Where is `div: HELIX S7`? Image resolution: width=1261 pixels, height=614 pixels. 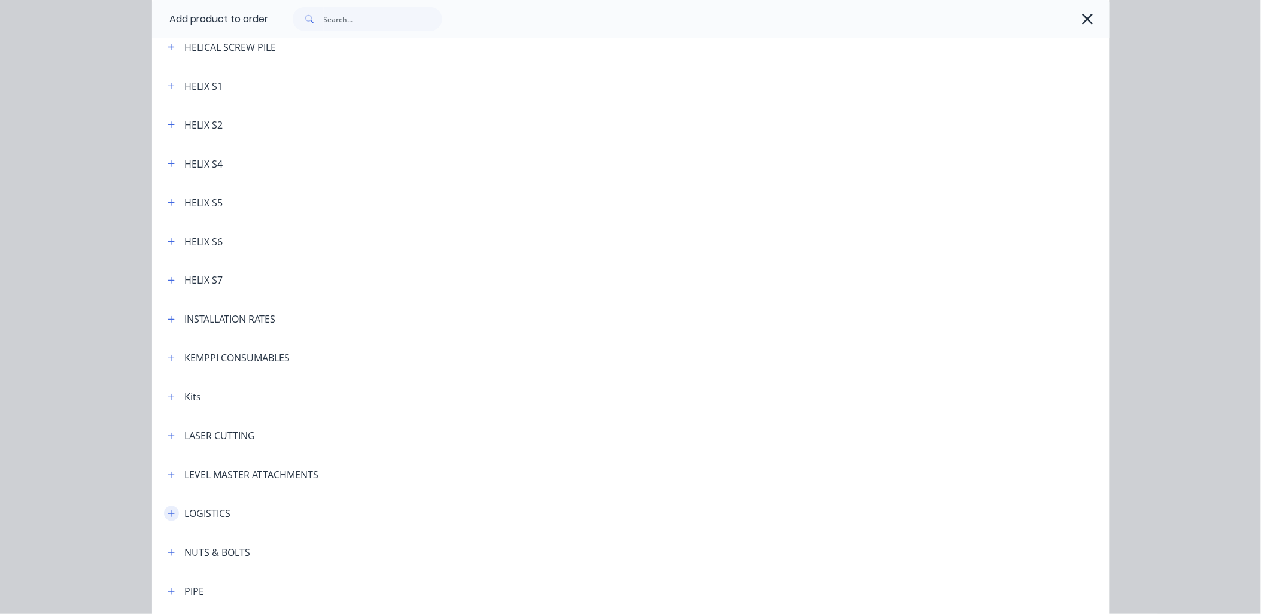
div: HELIX S7 is located at coordinates (204, 281).